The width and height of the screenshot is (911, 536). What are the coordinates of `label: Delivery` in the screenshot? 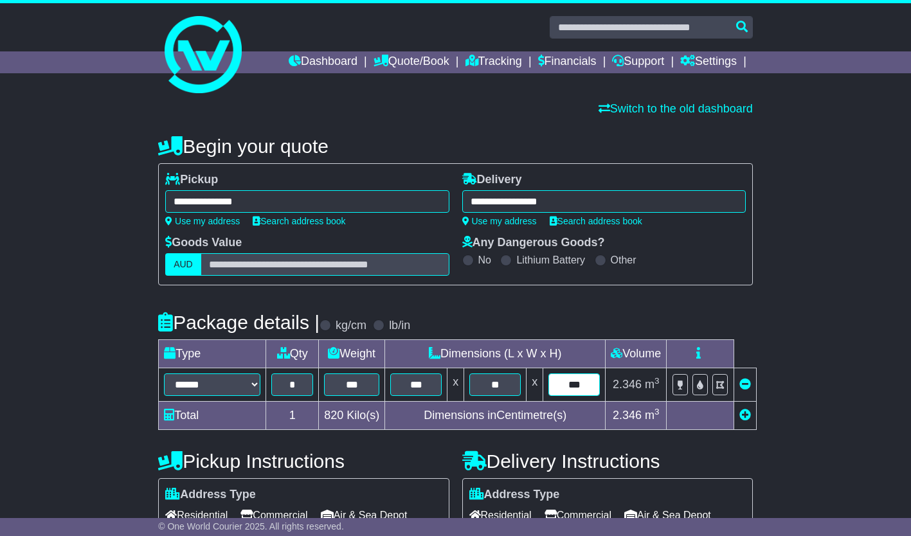 It's located at (492, 180).